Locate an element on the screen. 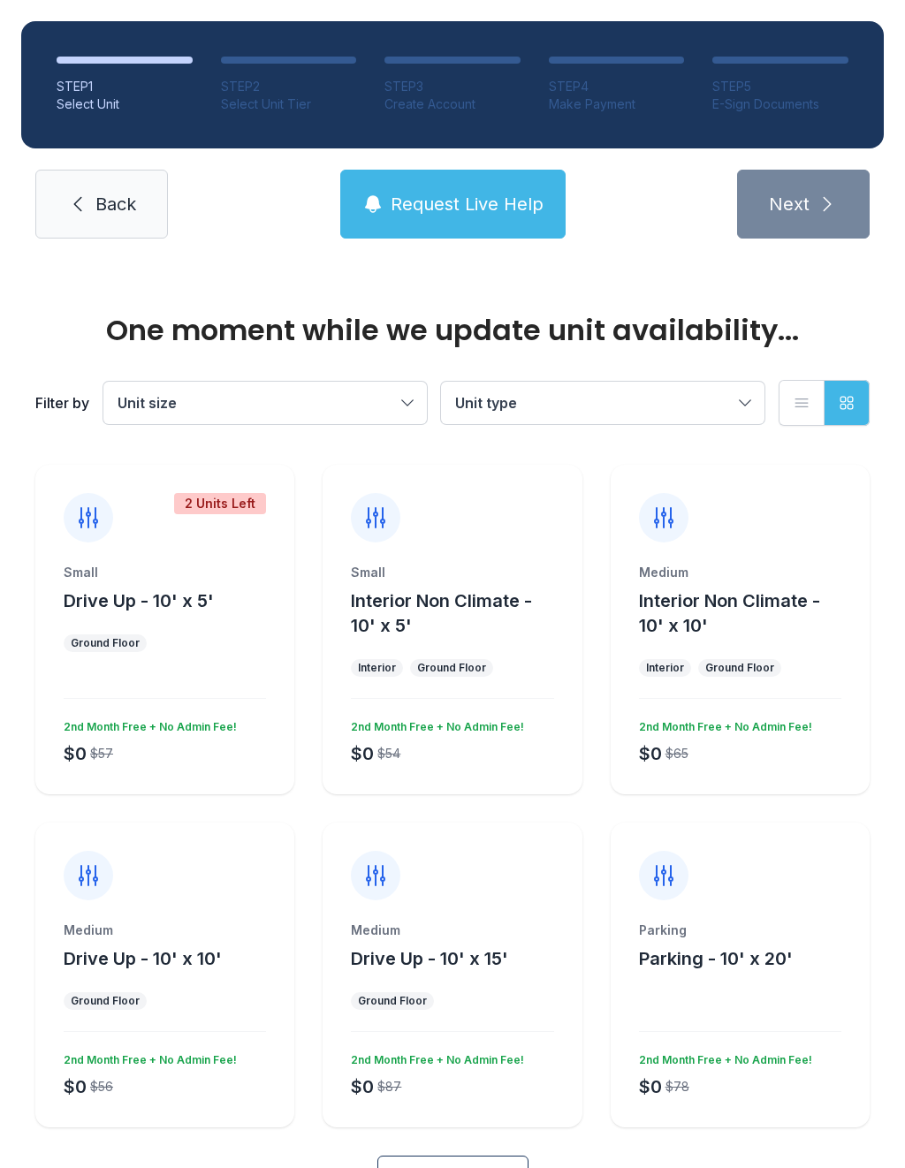 This screenshot has height=1168, width=905. div: STEP 4 is located at coordinates (617, 87).